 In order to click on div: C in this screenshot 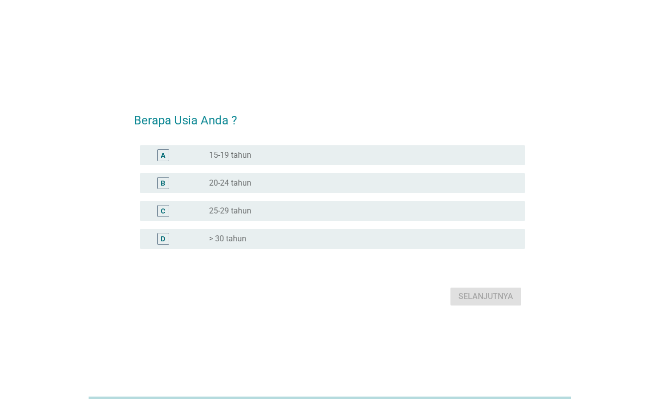, I will do `click(163, 211)`.